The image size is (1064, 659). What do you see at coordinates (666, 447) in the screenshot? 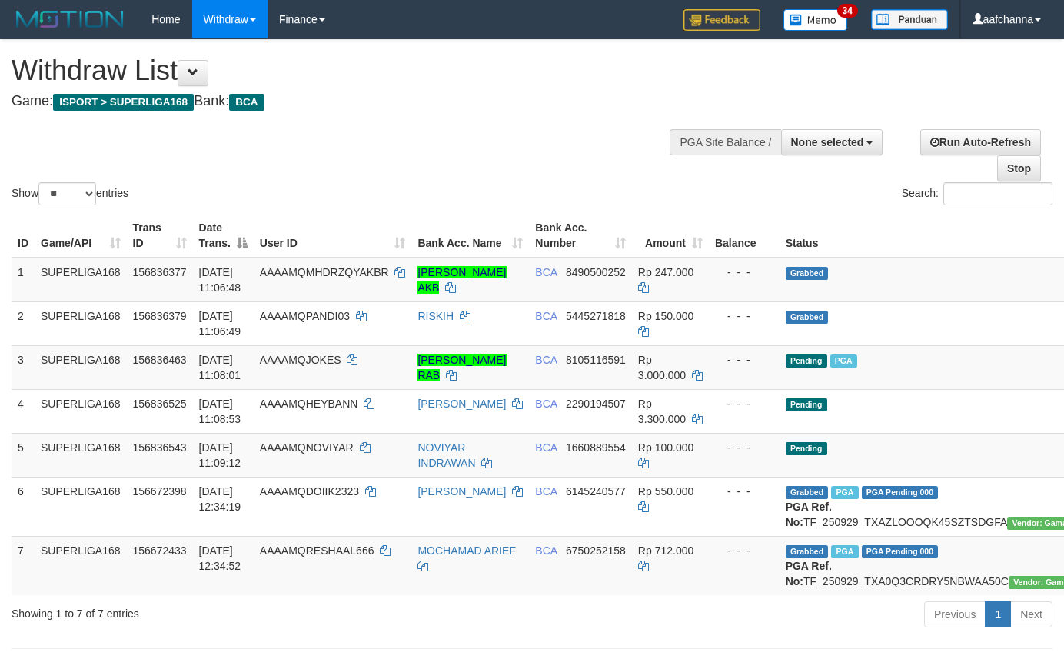
I see `span: Rp 100.000` at bounding box center [666, 447].